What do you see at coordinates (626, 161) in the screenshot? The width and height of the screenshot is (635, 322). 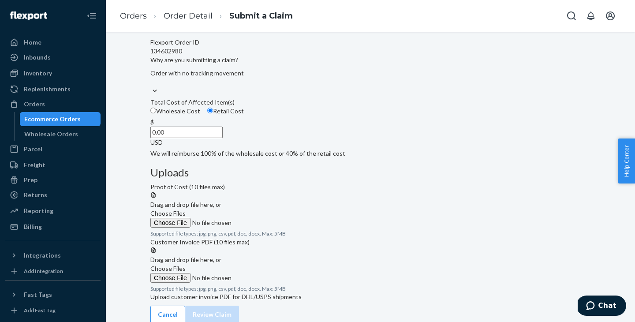 I see `button: Help Center` at bounding box center [626, 161].